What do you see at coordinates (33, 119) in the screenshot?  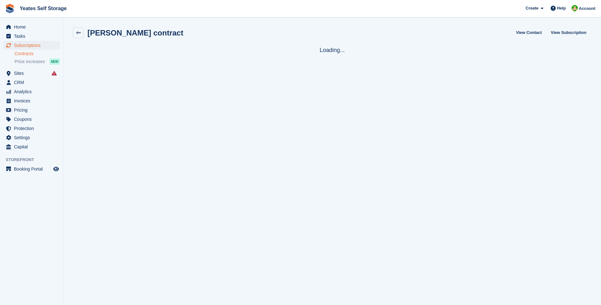 I see `span: Coupons` at bounding box center [33, 119].